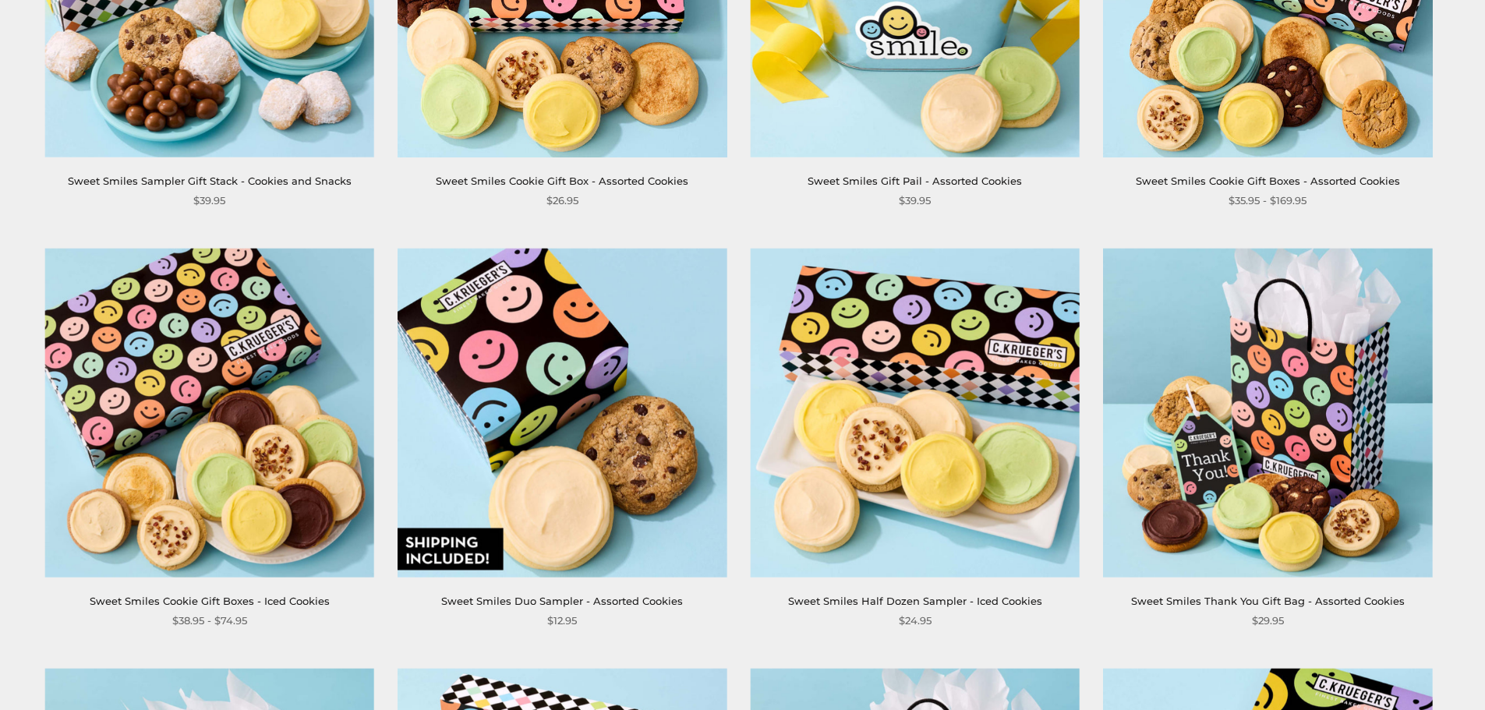  I want to click on img: Sweet Smiles Thank You Gift Bag - Assorted Cookies, so click(1267, 412).